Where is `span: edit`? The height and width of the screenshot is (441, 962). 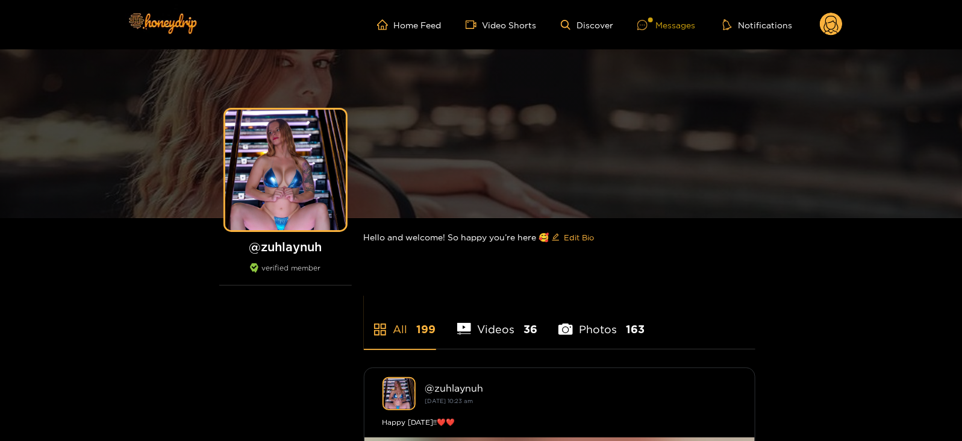
span: edit is located at coordinates (555, 237).